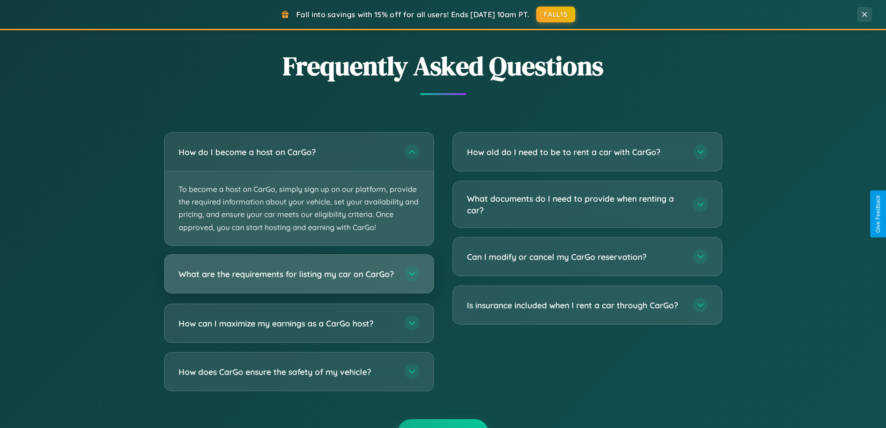  I want to click on h3: Can I modify or cancel my CarGo reservation?, so click(576, 256).